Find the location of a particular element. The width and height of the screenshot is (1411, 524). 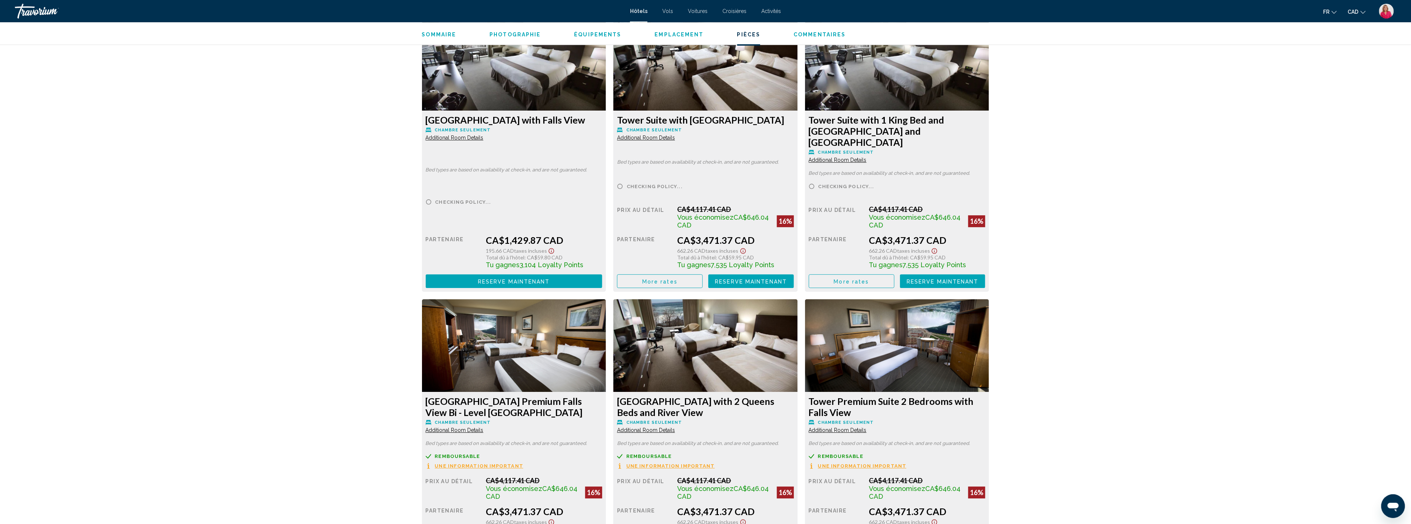

span: fr is located at coordinates (1326, 12).